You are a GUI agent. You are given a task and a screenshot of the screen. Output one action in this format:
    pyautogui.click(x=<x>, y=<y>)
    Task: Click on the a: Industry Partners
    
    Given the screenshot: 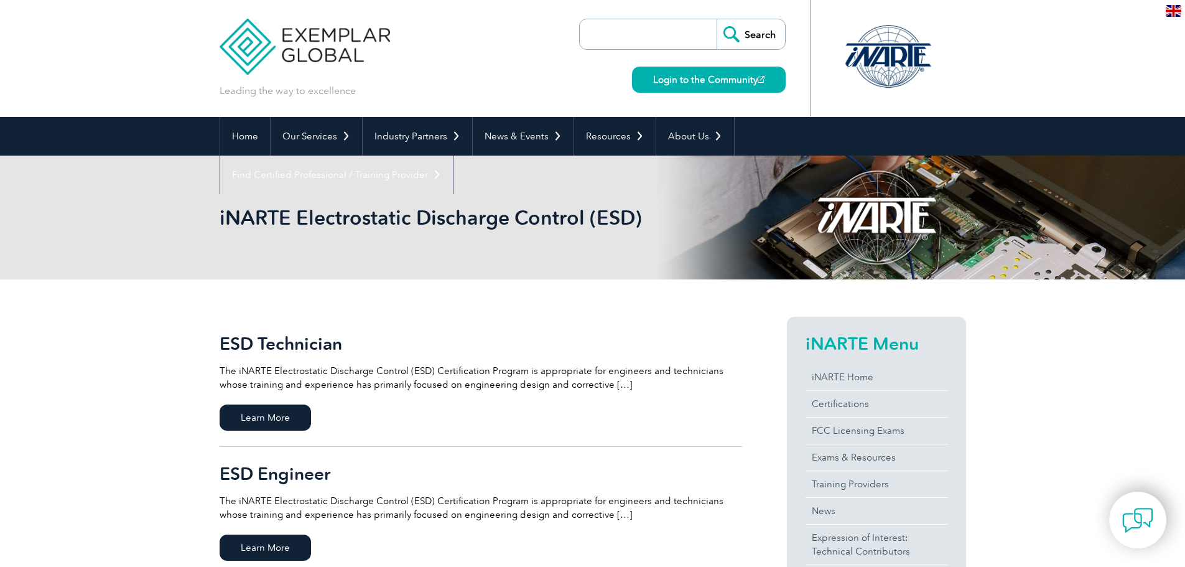 What is the action you would take?
    pyautogui.click(x=417, y=136)
    